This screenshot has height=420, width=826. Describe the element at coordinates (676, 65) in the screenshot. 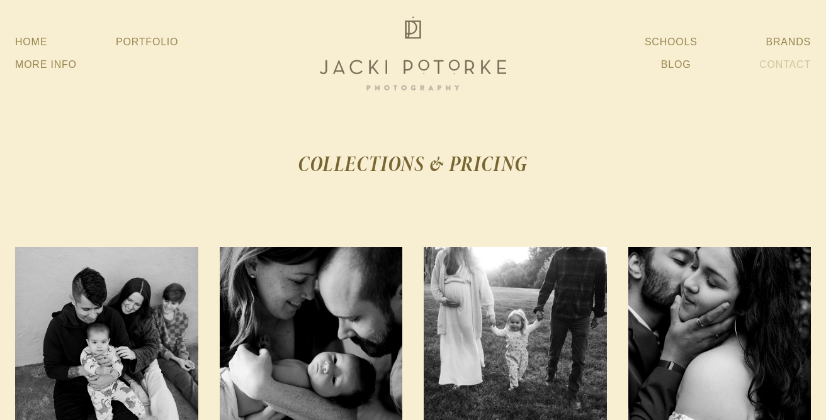

I see `a: Blog` at that location.